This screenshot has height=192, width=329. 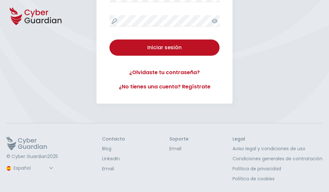 What do you see at coordinates (113, 149) in the screenshot?
I see `a: Blog` at bounding box center [113, 149].